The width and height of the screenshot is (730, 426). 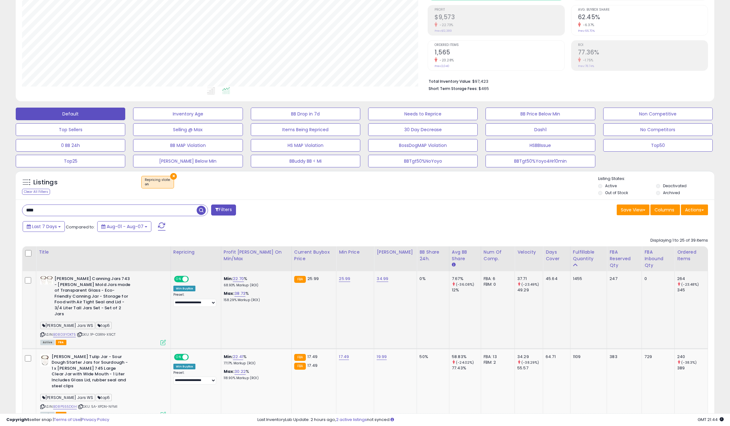 I want to click on div: Displaying 1 to 25 of 39 items, so click(x=679, y=240).